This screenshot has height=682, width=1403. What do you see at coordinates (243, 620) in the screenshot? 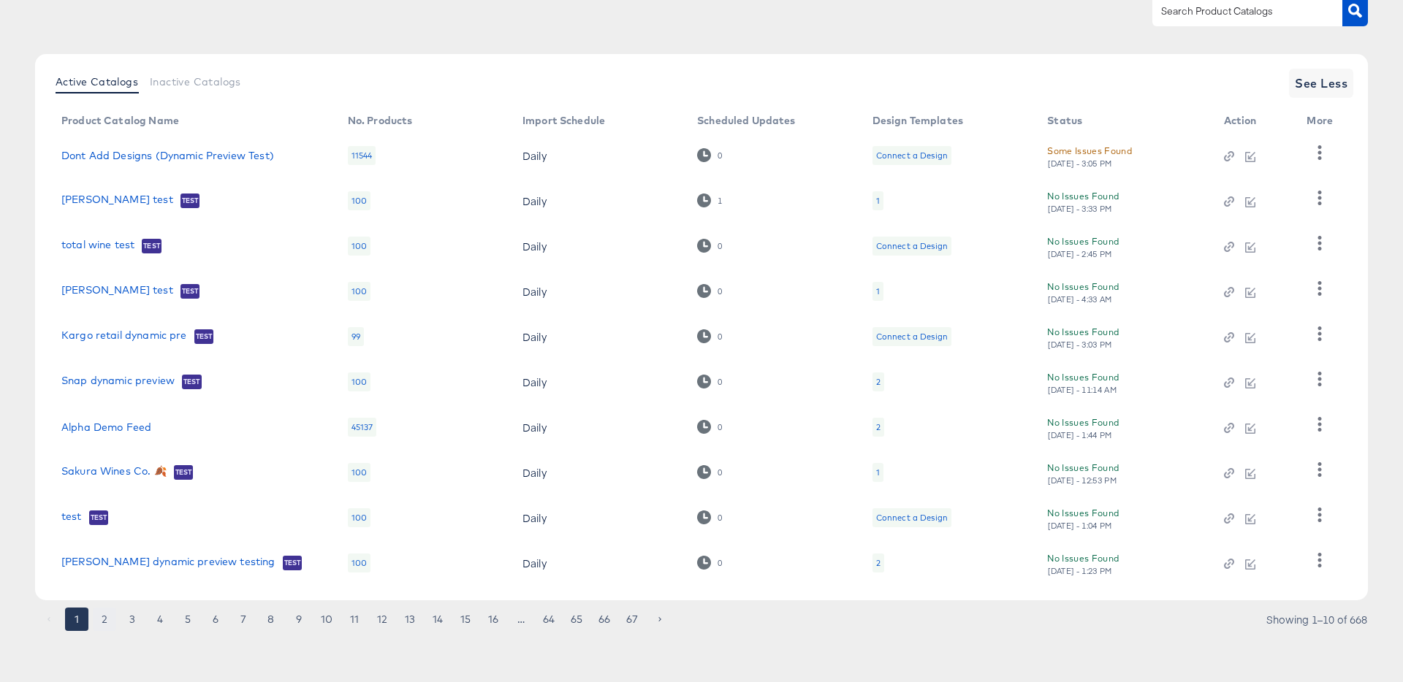
I see `button: Go to page 7` at bounding box center [243, 620].